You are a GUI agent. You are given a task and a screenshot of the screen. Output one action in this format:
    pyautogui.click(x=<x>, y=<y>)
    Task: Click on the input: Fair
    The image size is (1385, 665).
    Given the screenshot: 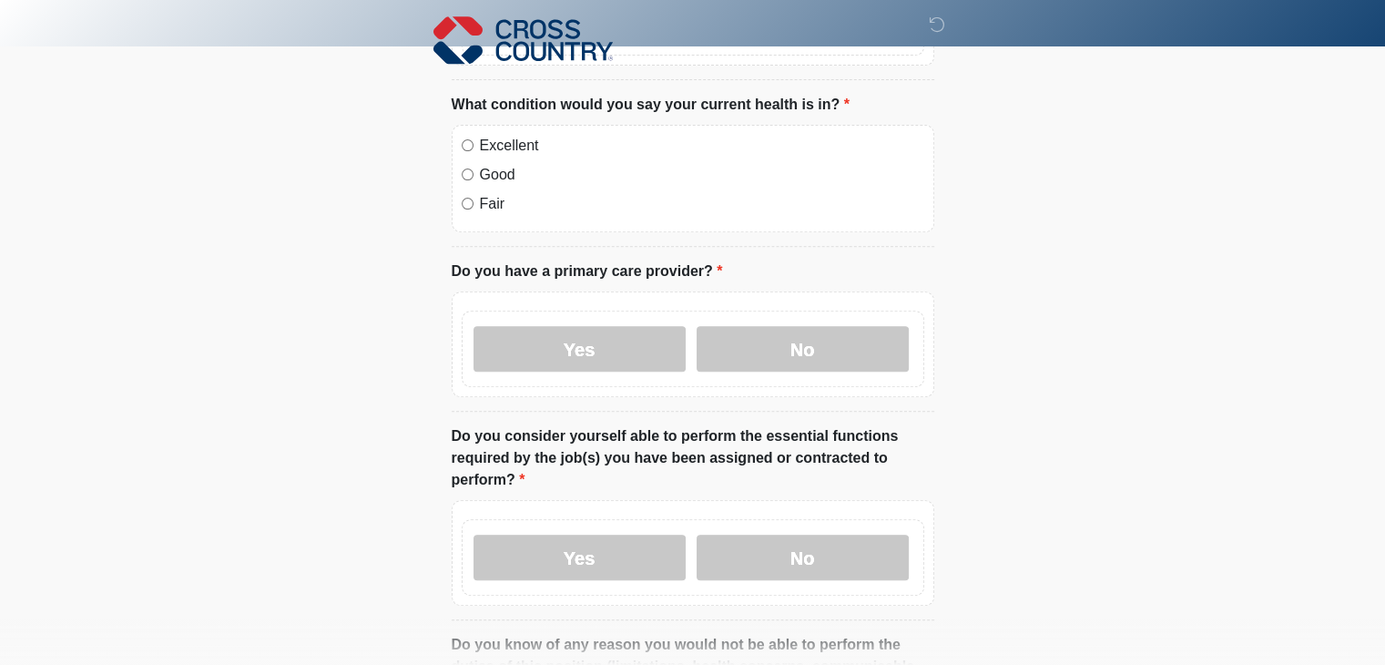 What is the action you would take?
    pyautogui.click(x=467, y=203)
    